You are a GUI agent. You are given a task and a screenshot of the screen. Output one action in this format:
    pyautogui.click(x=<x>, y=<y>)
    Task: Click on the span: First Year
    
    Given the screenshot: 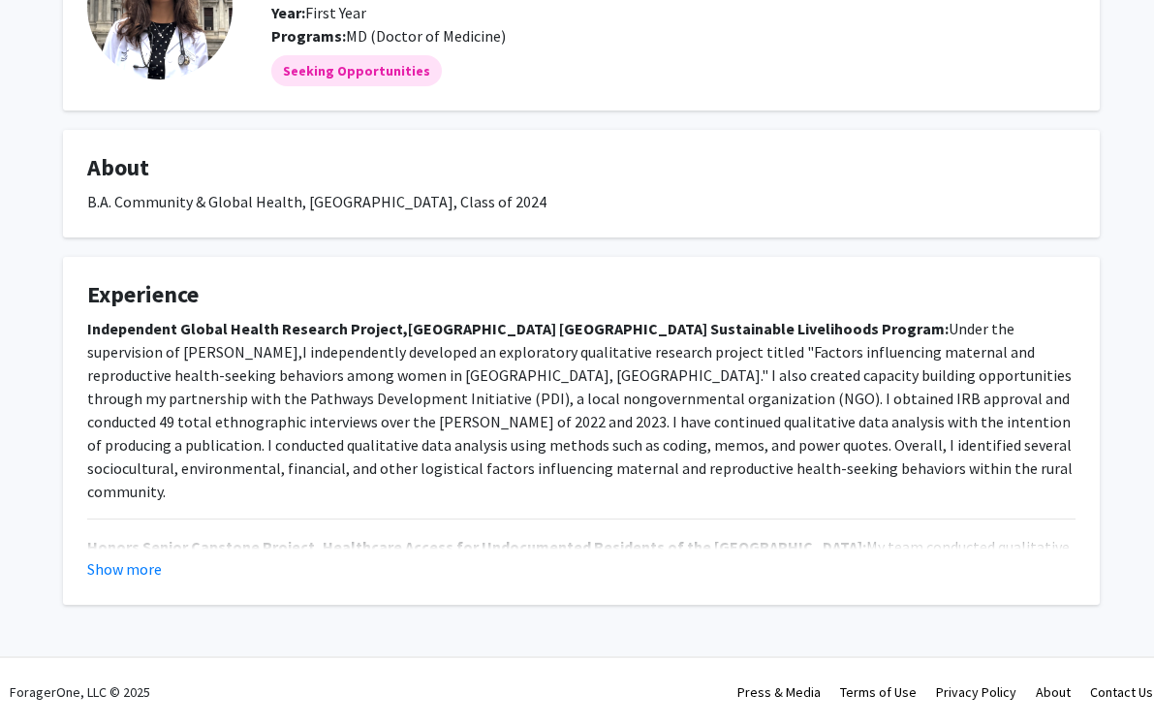 What is the action you would take?
    pyautogui.click(x=319, y=13)
    